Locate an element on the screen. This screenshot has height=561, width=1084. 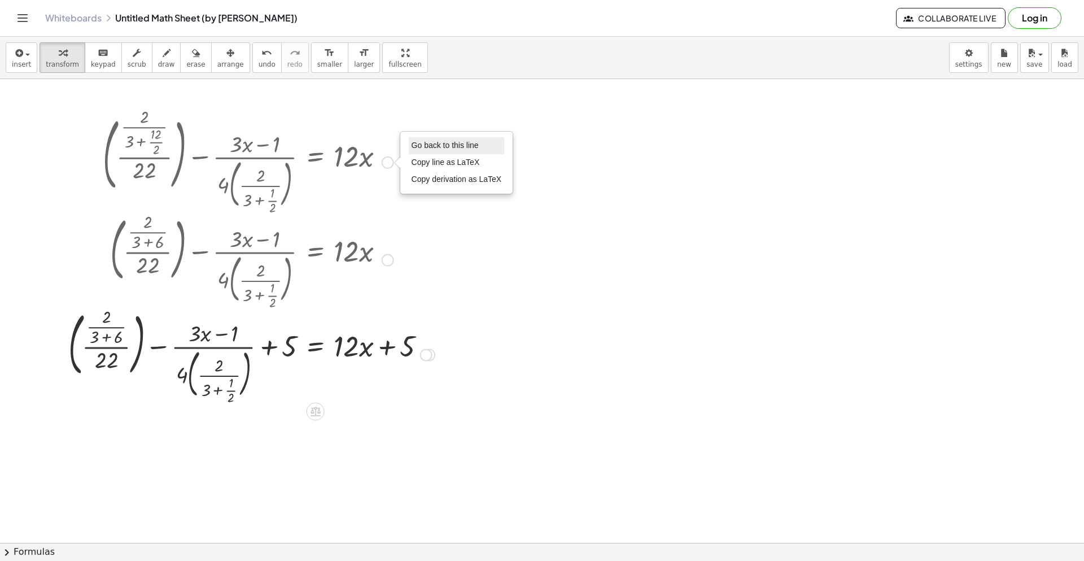
button: scrub is located at coordinates (137, 58).